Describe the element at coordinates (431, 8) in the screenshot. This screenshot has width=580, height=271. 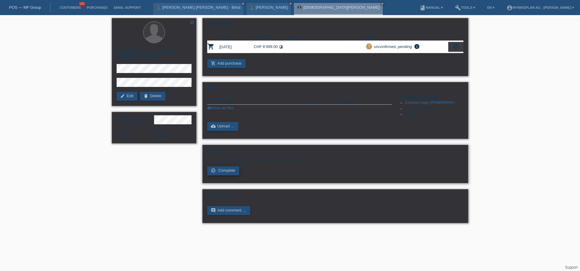
I see `a: bookManual ▾` at that location.